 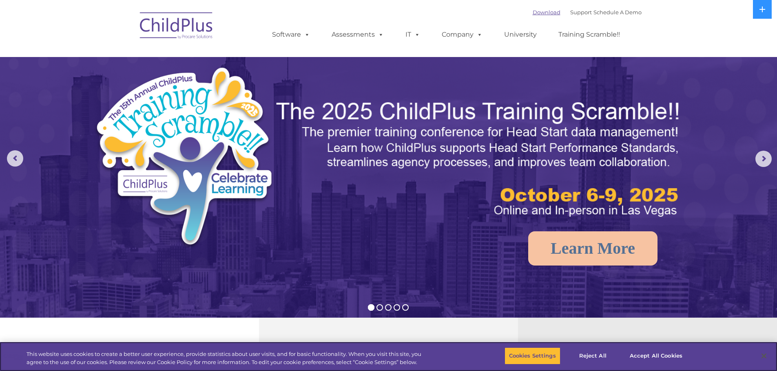 I want to click on a: Company, so click(x=462, y=35).